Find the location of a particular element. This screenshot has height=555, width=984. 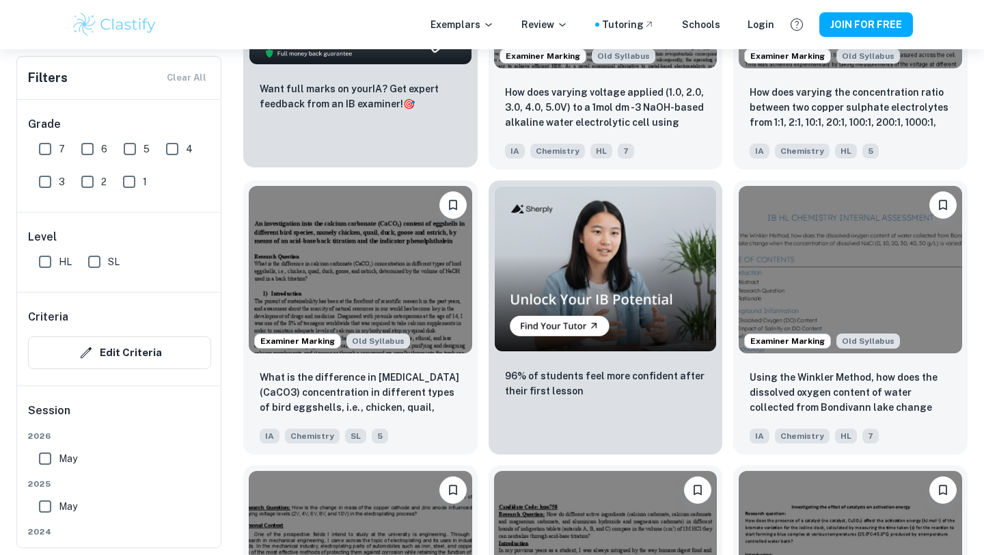

img: Chemistry IA example thumbnail: What is the difference in calcium carbon is located at coordinates (360, 269).